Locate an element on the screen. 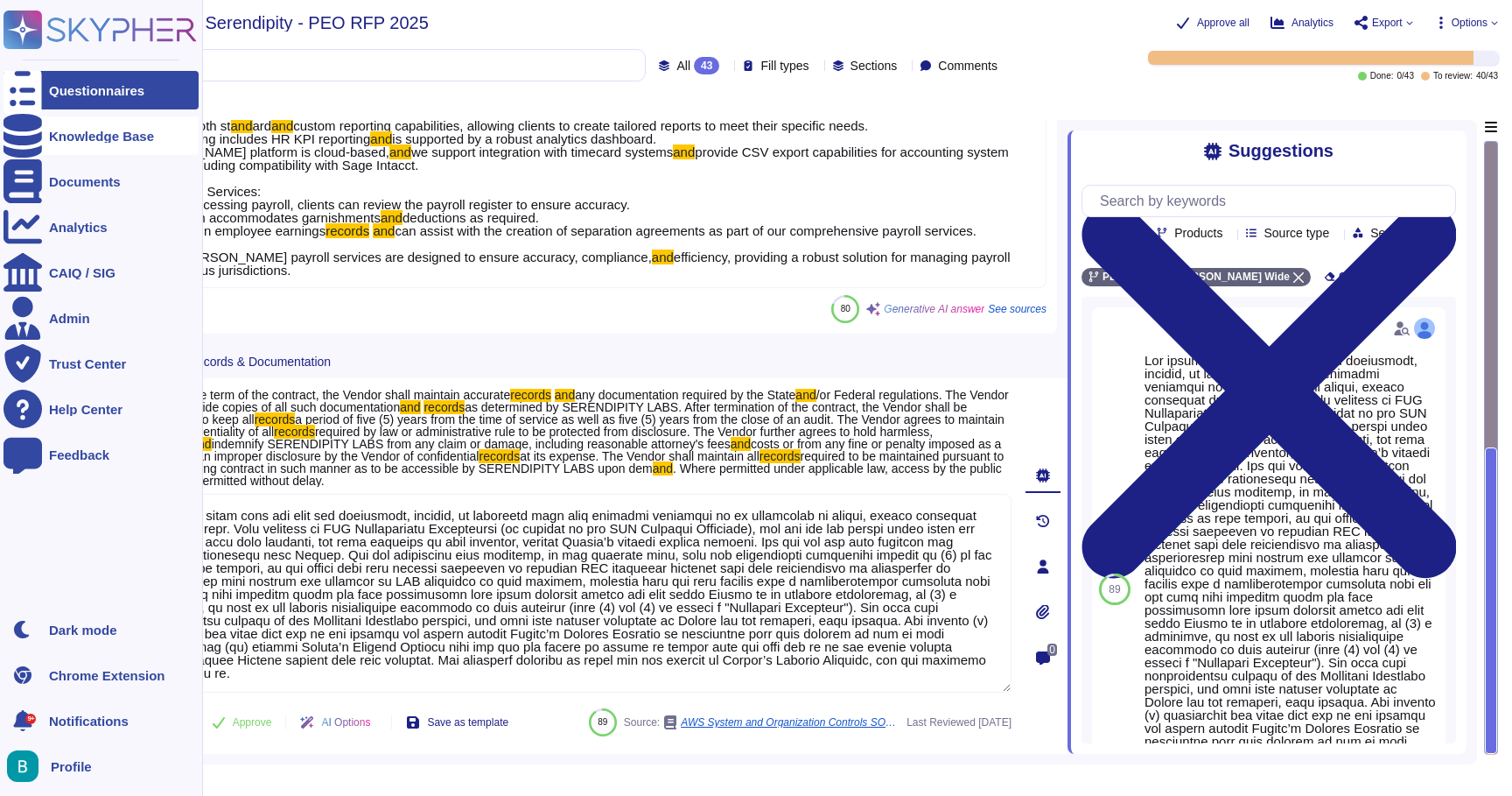  span: Save as template is located at coordinates (467, 723).